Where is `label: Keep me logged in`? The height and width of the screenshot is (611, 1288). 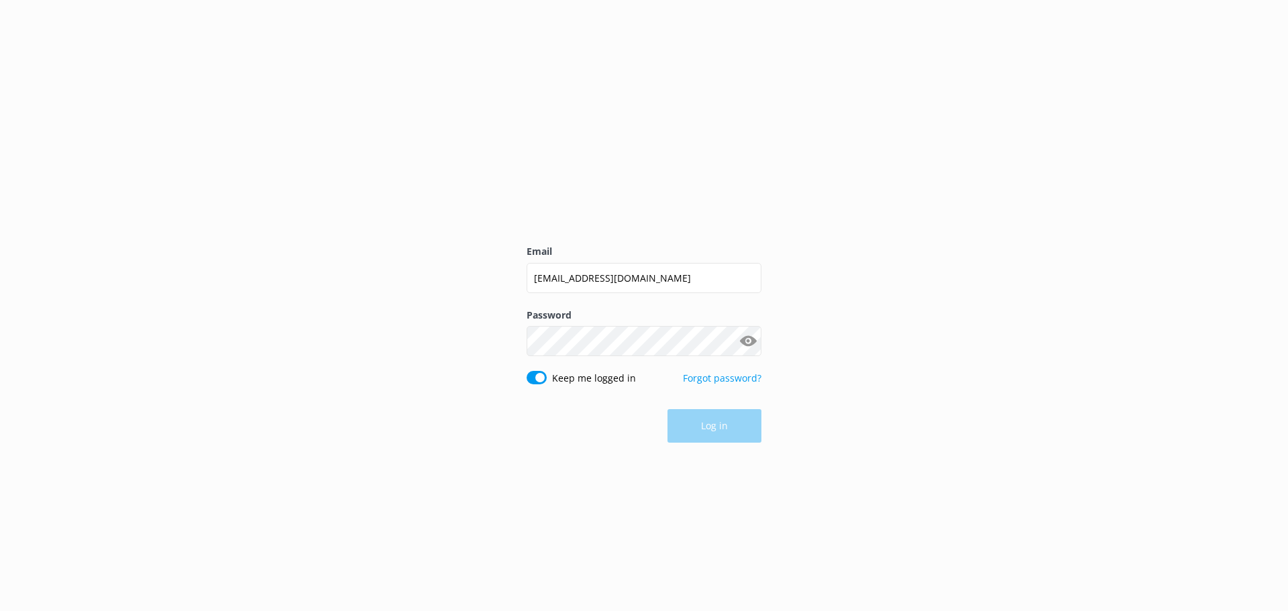 label: Keep me logged in is located at coordinates (594, 378).